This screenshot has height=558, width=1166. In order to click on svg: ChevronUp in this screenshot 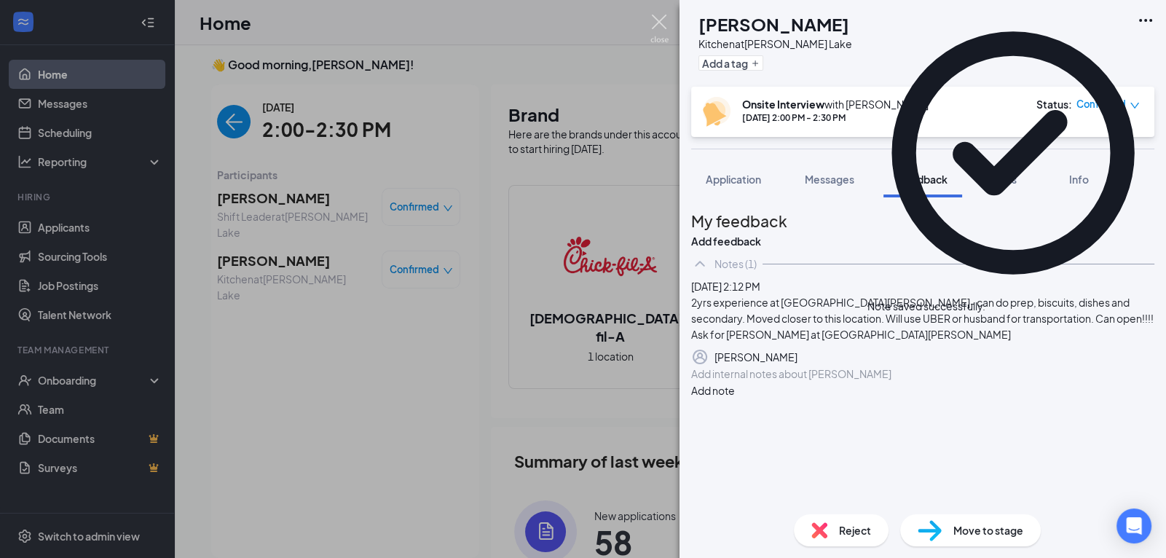, I will do `click(700, 264)`.